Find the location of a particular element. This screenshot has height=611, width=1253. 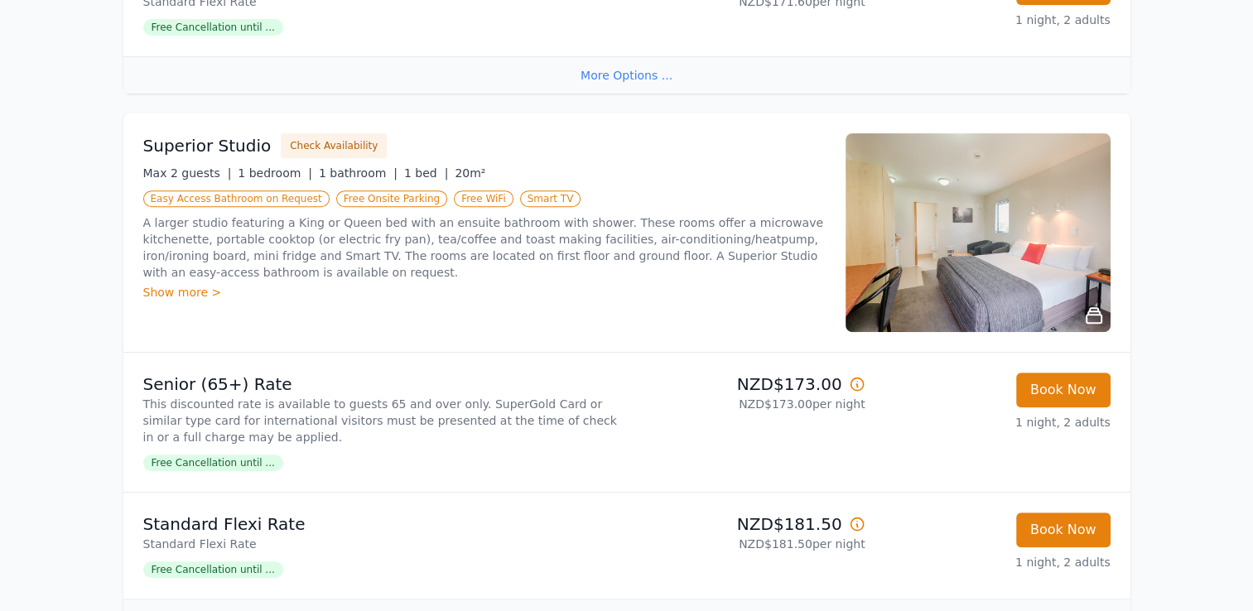

div: More Options ... is located at coordinates (627, 75).